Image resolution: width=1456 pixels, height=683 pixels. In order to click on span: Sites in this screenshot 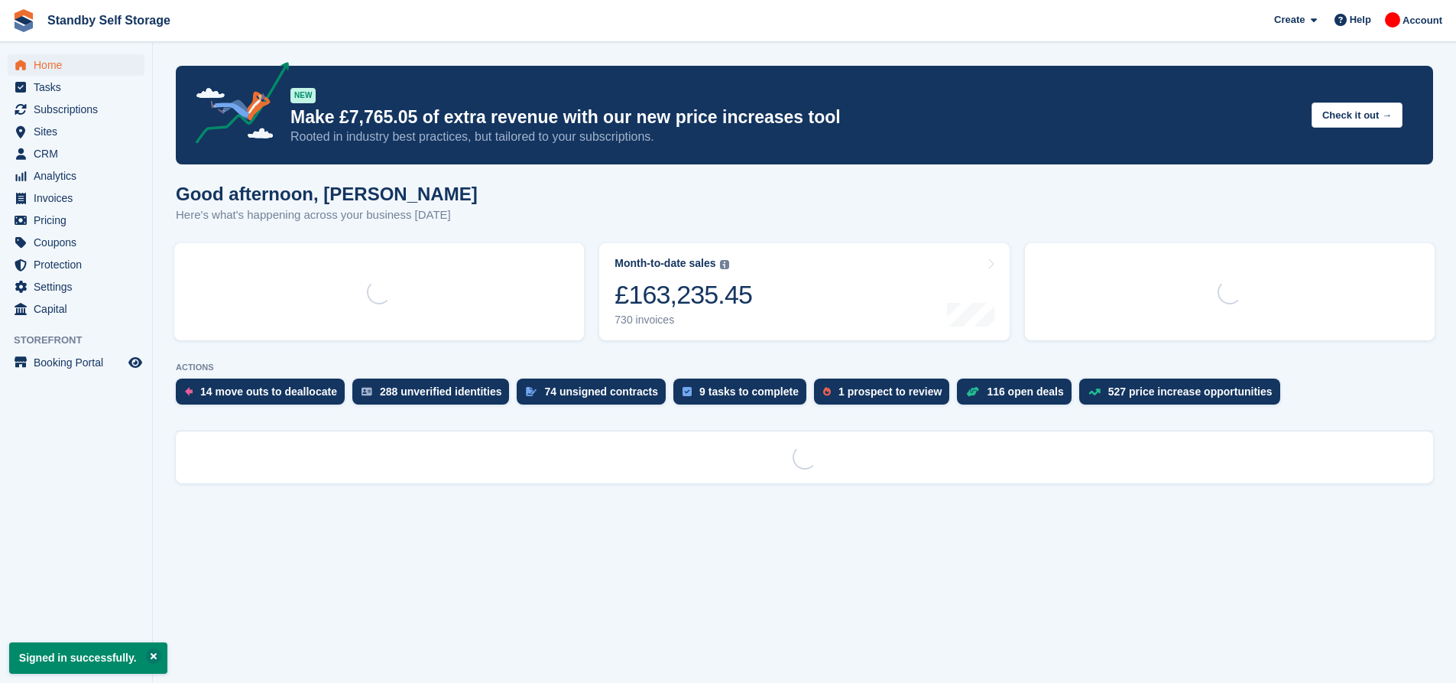, I will do `click(80, 131)`.